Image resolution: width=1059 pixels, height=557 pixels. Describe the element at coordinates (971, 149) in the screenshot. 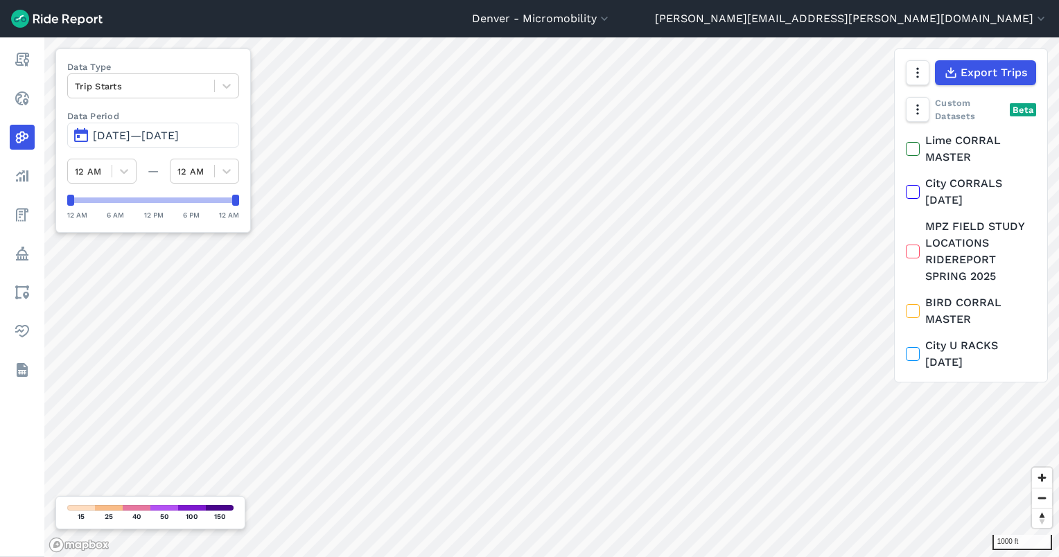

I see `label: Lime CORRAL MASTER` at that location.